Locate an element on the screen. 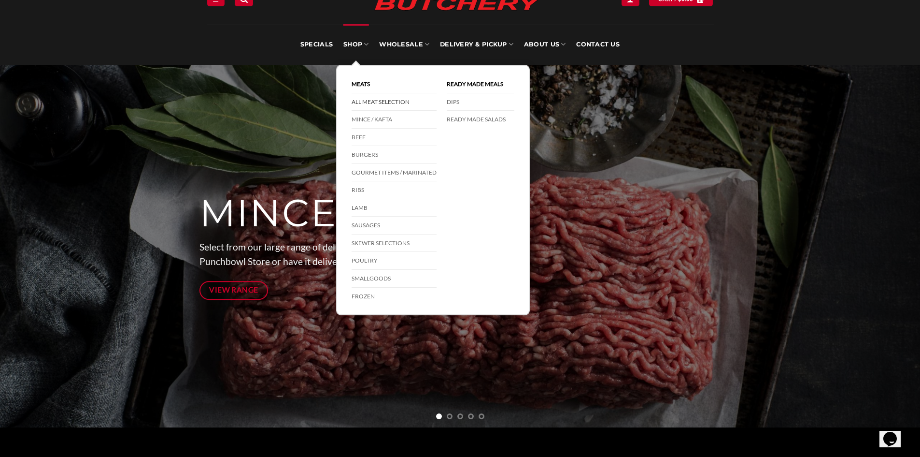  span: View Range is located at coordinates (234, 289).